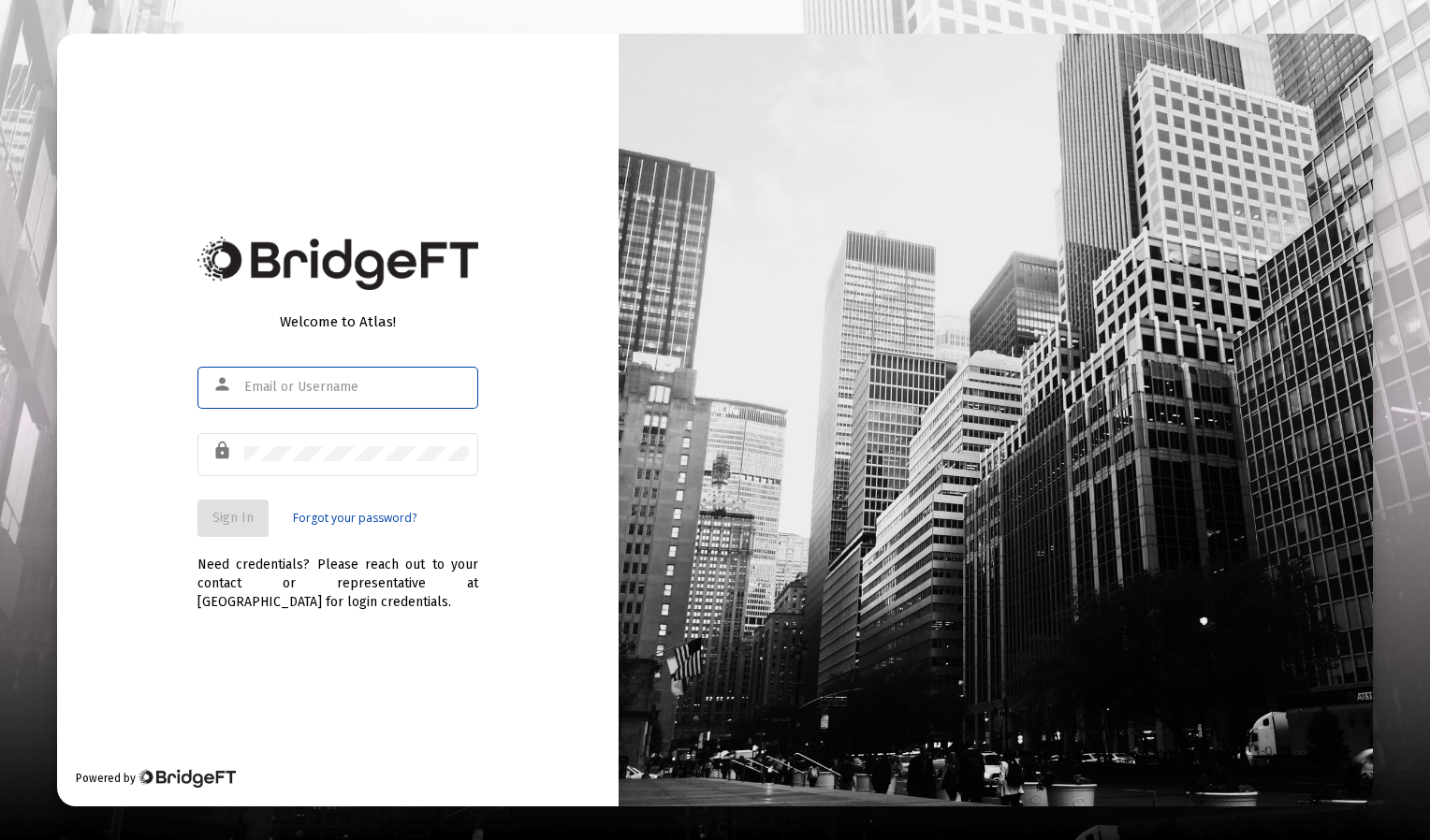  I want to click on div: Welcome to Atlas!, so click(338, 322).